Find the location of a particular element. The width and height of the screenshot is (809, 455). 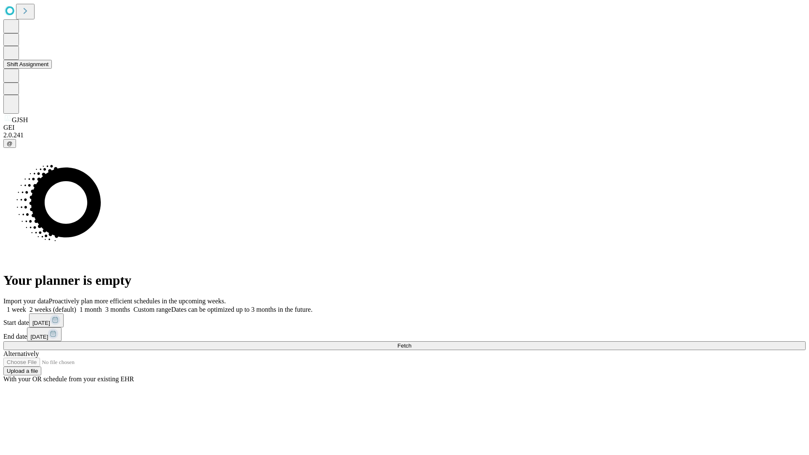

span: Proactively plan more efficient schedules in the upcoming weeks. is located at coordinates (137, 301).